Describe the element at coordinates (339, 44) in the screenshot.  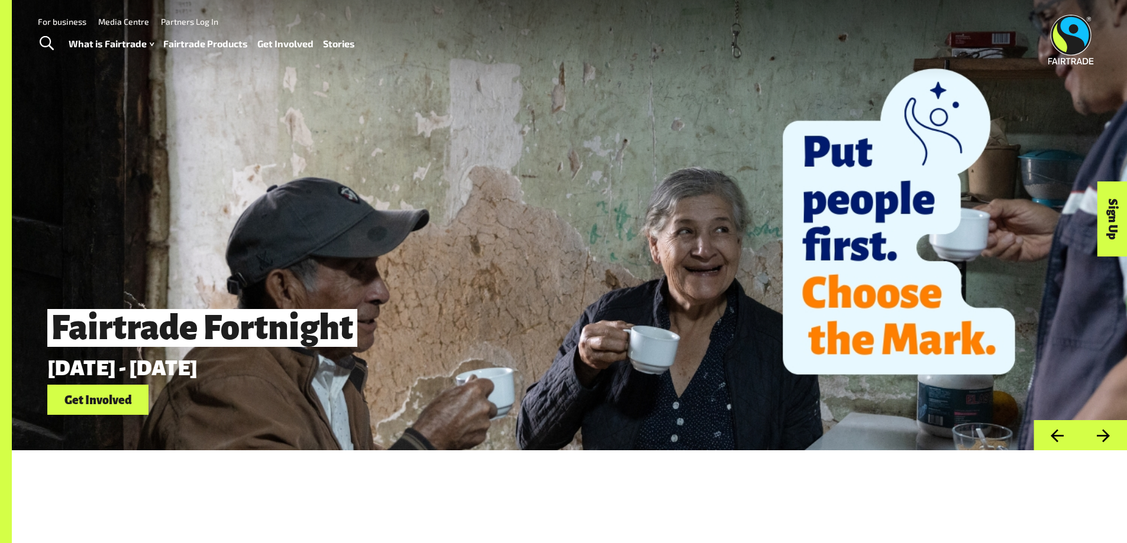
I see `a: Stories` at that location.